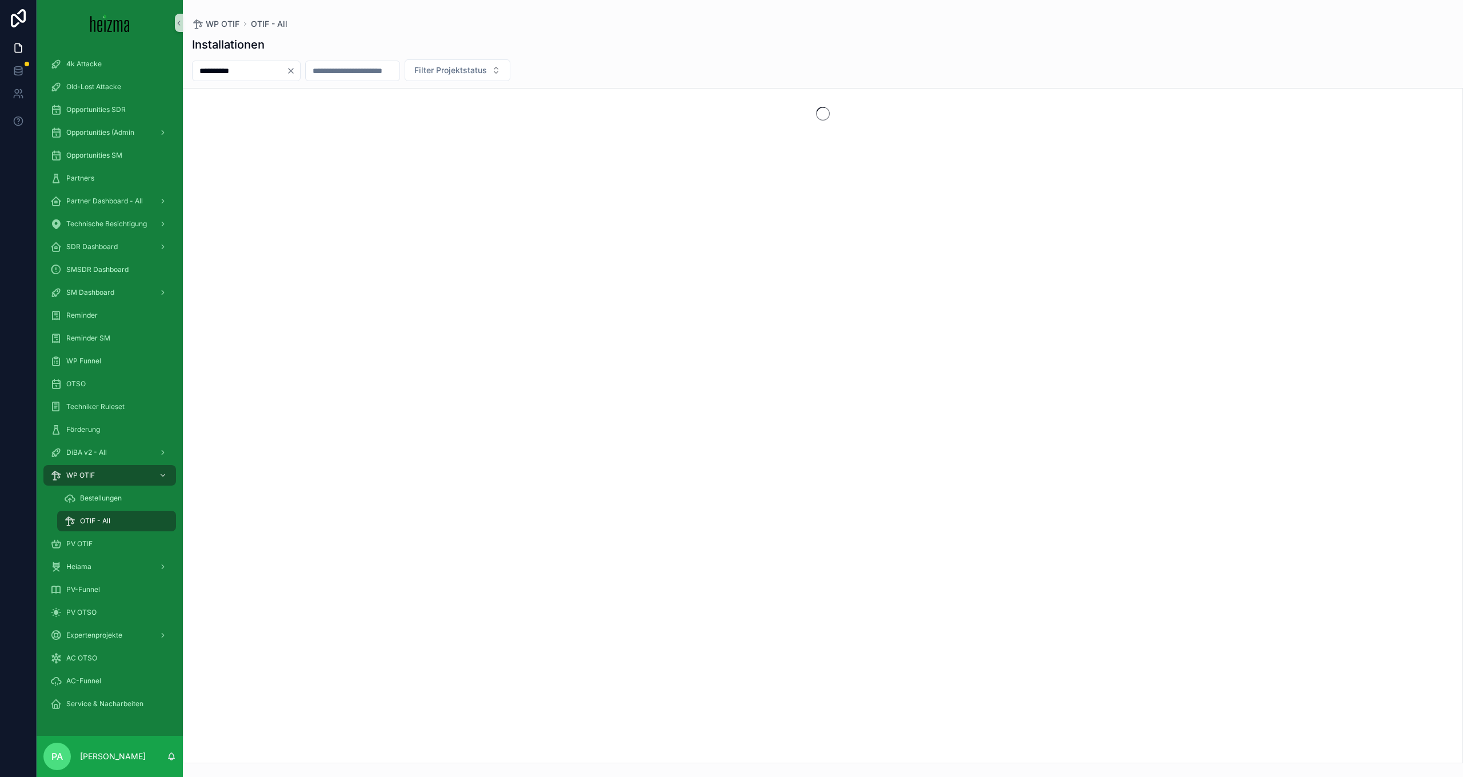 This screenshot has height=777, width=1463. I want to click on a: OTSO, so click(110, 384).